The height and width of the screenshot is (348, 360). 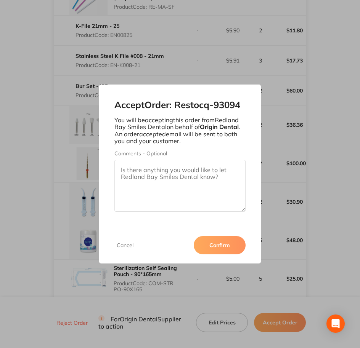 What do you see at coordinates (180, 131) in the screenshot?
I see `p: You will be accepting this order from Redland Bay Smiles Dental on behalf of . An order accepted ...` at bounding box center [180, 131].